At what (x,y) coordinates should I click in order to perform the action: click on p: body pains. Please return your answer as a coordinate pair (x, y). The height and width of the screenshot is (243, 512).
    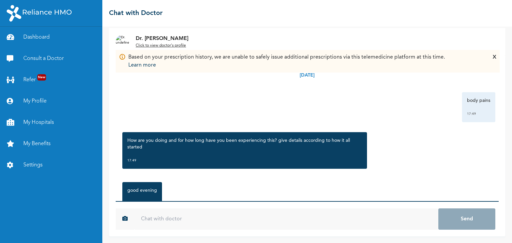
    Looking at the image, I should click on (479, 101).